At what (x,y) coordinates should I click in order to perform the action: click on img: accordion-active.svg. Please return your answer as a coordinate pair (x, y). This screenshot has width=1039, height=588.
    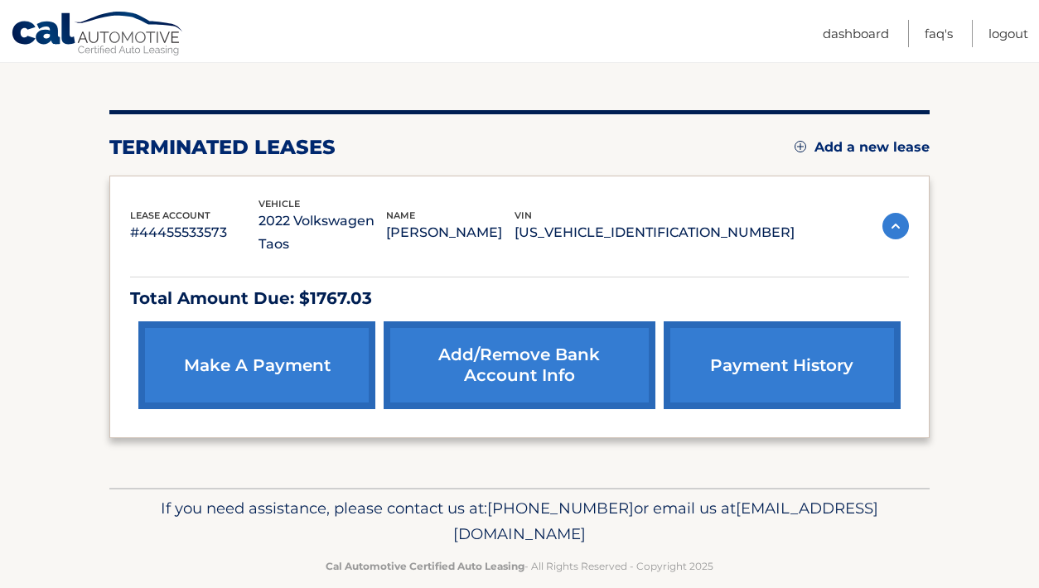
    Looking at the image, I should click on (896, 226).